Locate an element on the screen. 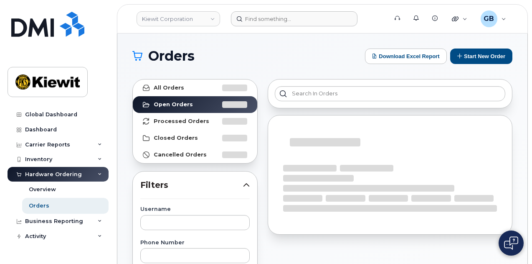  button: Start New Order is located at coordinates (481, 56).